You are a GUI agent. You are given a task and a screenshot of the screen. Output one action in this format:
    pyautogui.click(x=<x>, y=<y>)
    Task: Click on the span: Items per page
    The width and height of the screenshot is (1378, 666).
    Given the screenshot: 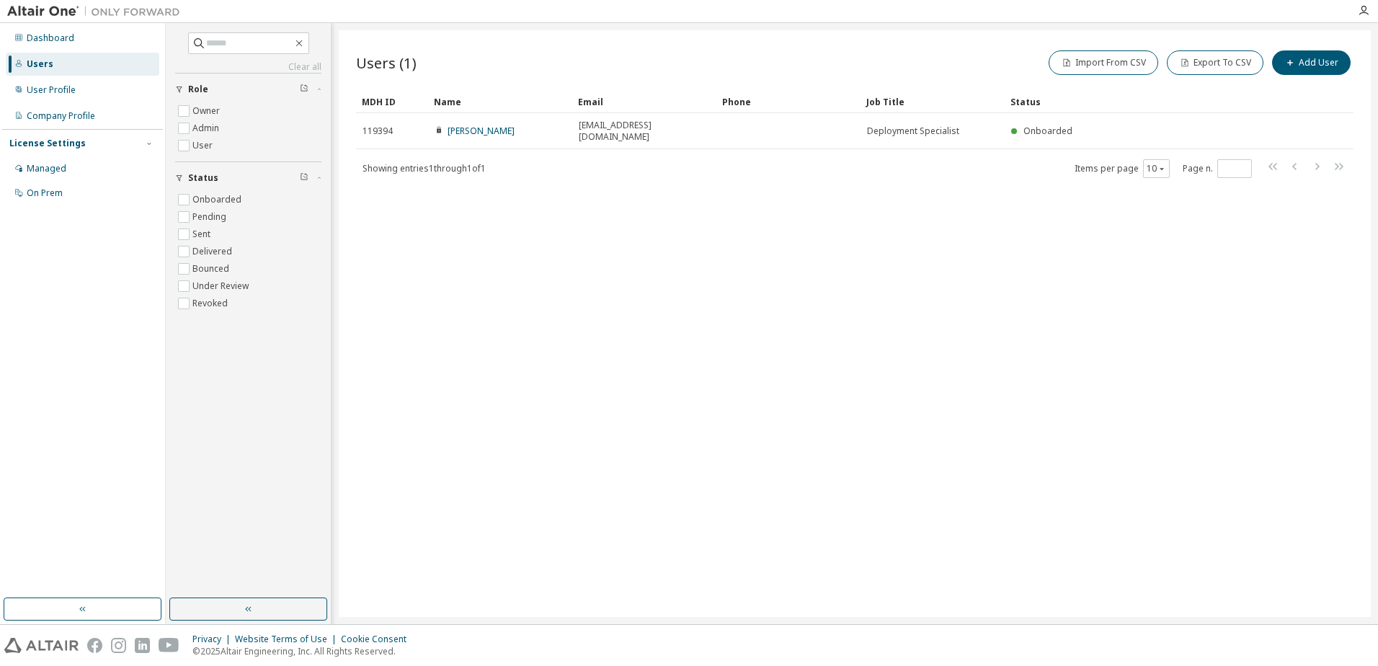 What is the action you would take?
    pyautogui.click(x=1122, y=169)
    